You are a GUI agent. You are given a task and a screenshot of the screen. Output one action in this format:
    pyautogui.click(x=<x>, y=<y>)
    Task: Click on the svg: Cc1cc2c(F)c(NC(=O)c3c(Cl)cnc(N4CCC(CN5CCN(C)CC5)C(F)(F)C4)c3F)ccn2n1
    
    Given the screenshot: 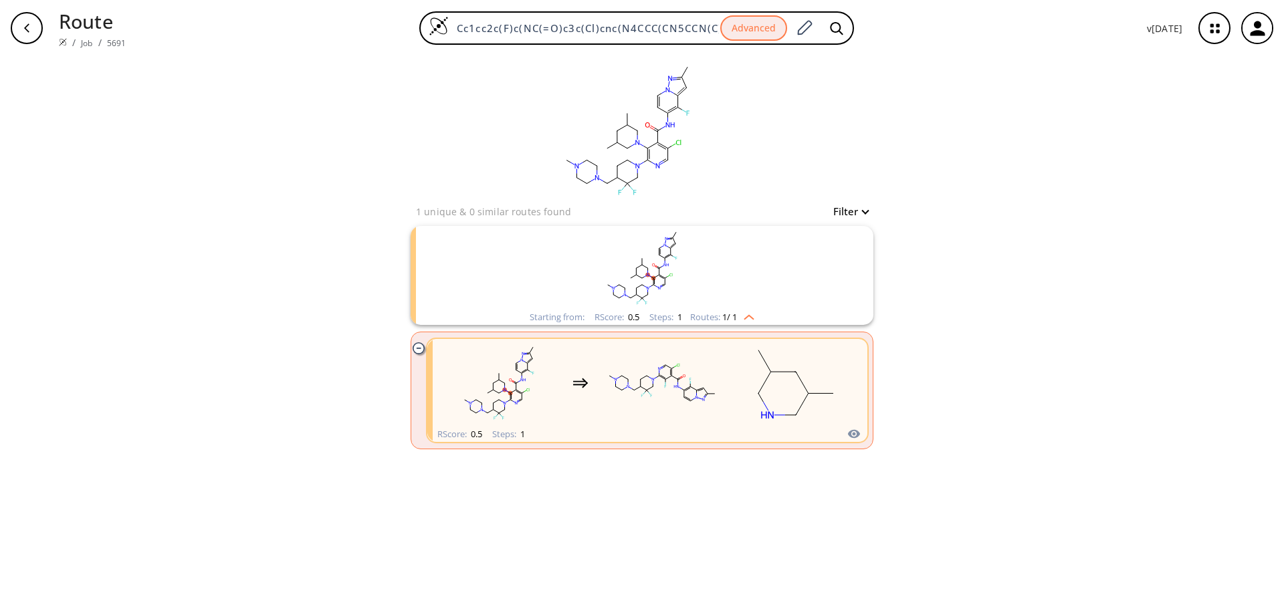 What is the action you would take?
    pyautogui.click(x=662, y=382)
    